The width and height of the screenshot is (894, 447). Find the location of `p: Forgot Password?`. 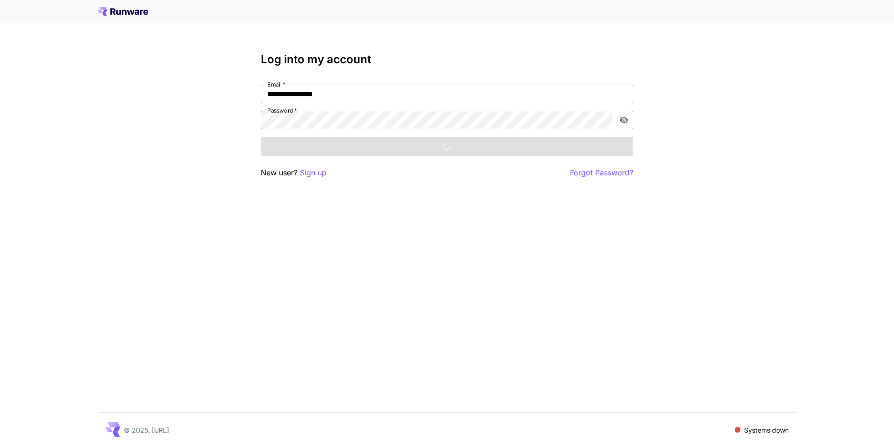

p: Forgot Password? is located at coordinates (602, 173).